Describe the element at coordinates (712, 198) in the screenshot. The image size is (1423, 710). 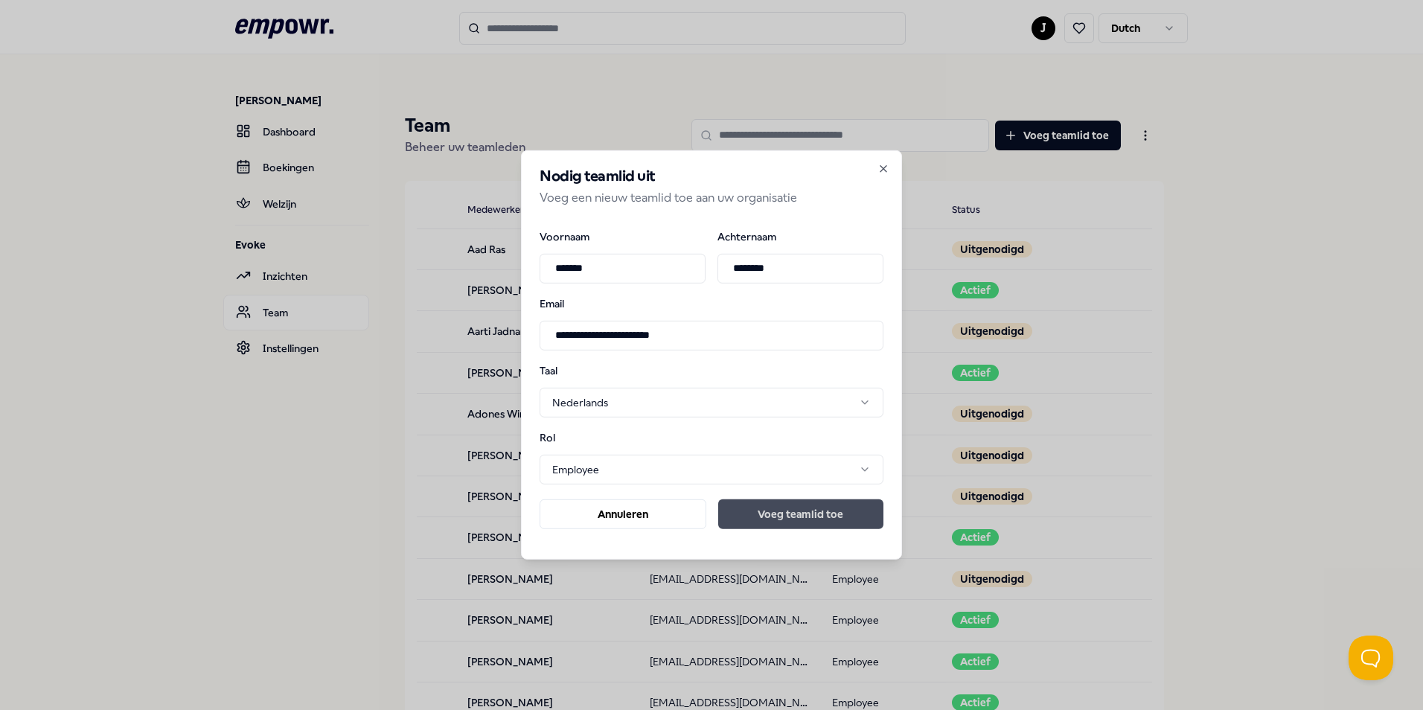
I see `p: Voeg een nieuw teamlid toe aan uw organisatie` at that location.